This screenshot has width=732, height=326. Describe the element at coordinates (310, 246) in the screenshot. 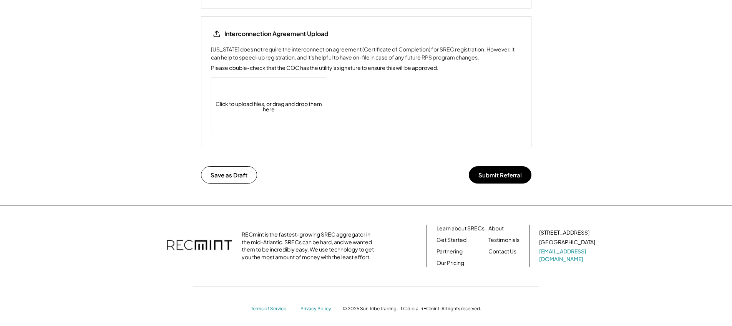

I see `div: RECmint is the fastest-growing SREC aggregator in the mid-Atlantic. SRECs can be hard, and we wan...` at that location.